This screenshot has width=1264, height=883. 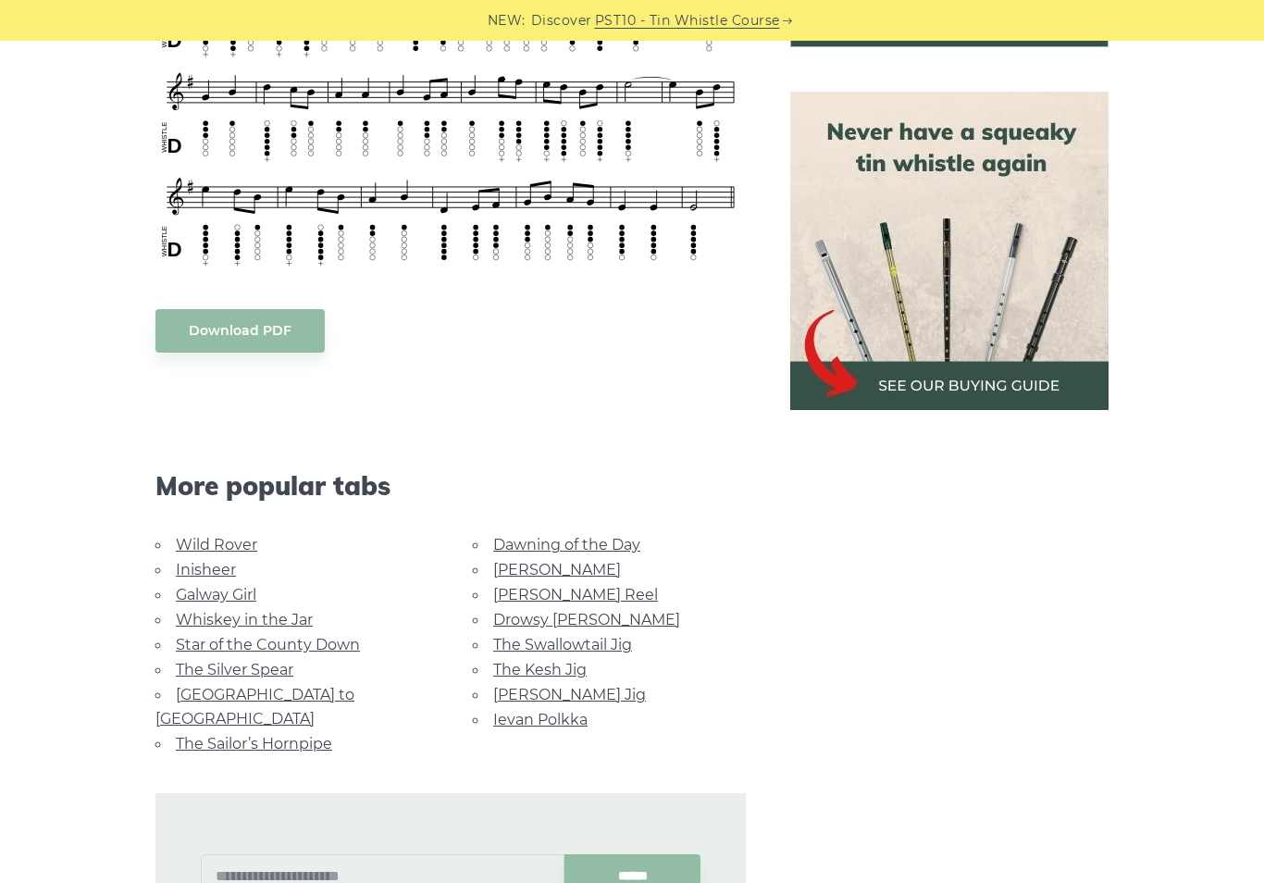 What do you see at coordinates (451, 486) in the screenshot?
I see `span: More popular tabs` at bounding box center [451, 486].